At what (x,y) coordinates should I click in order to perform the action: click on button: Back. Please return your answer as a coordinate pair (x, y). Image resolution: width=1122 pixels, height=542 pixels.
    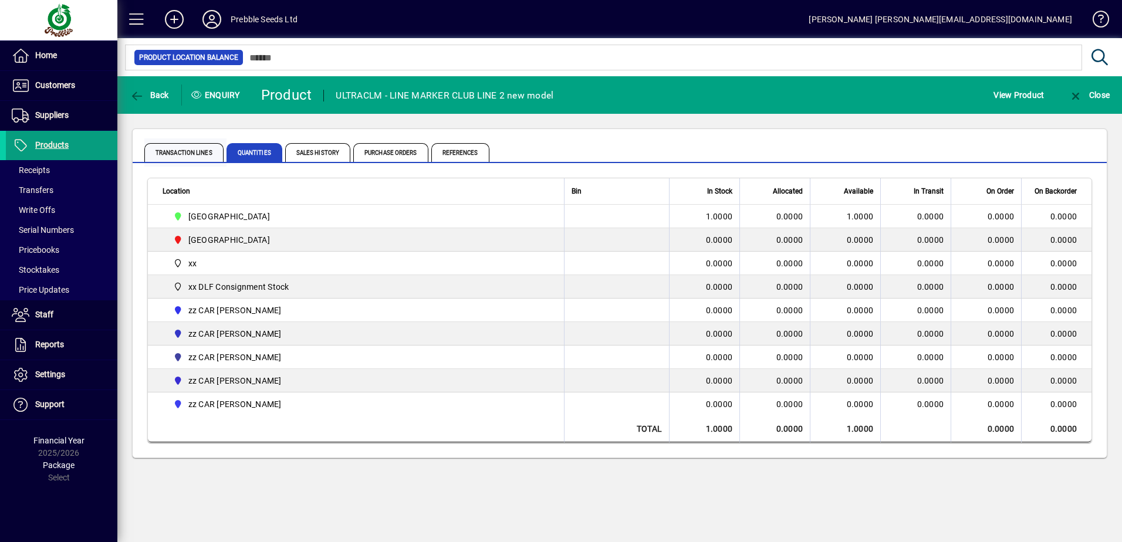
    Looking at the image, I should click on (149, 95).